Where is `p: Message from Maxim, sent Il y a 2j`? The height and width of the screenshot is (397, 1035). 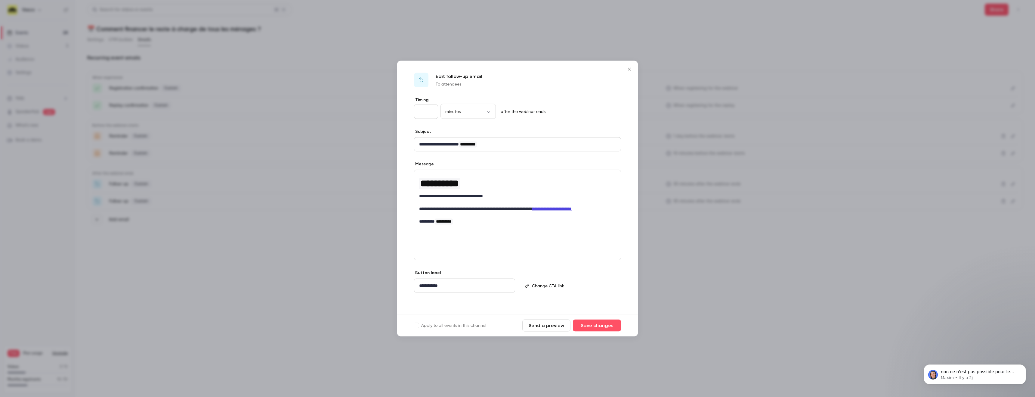 p: Message from Maxim, sent Il y a 2j is located at coordinates (65, 26).